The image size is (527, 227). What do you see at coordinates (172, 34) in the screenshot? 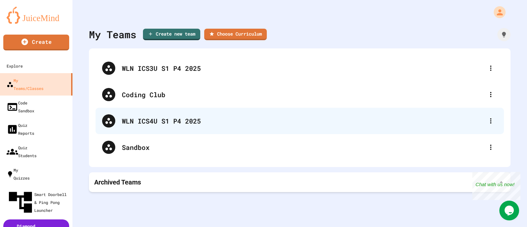
I see `a: Create new team` at bounding box center [172, 34].